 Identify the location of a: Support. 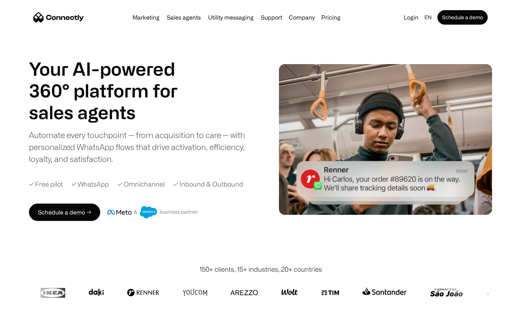
(271, 17).